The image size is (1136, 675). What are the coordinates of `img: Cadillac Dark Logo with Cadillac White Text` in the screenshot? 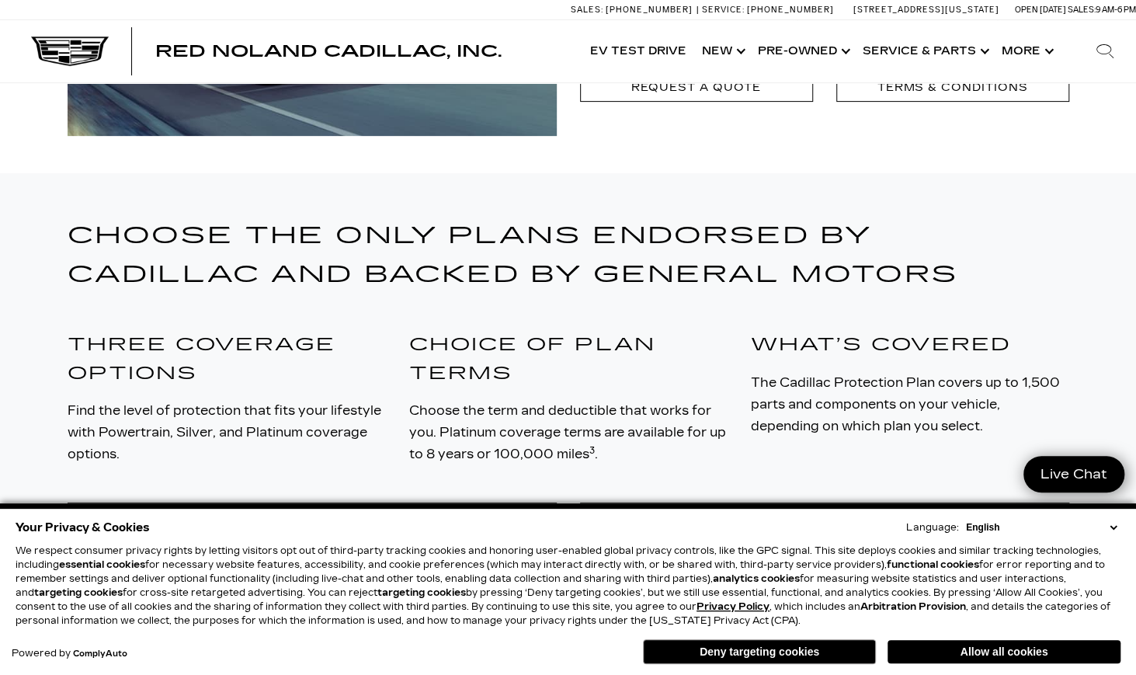 It's located at (70, 51).